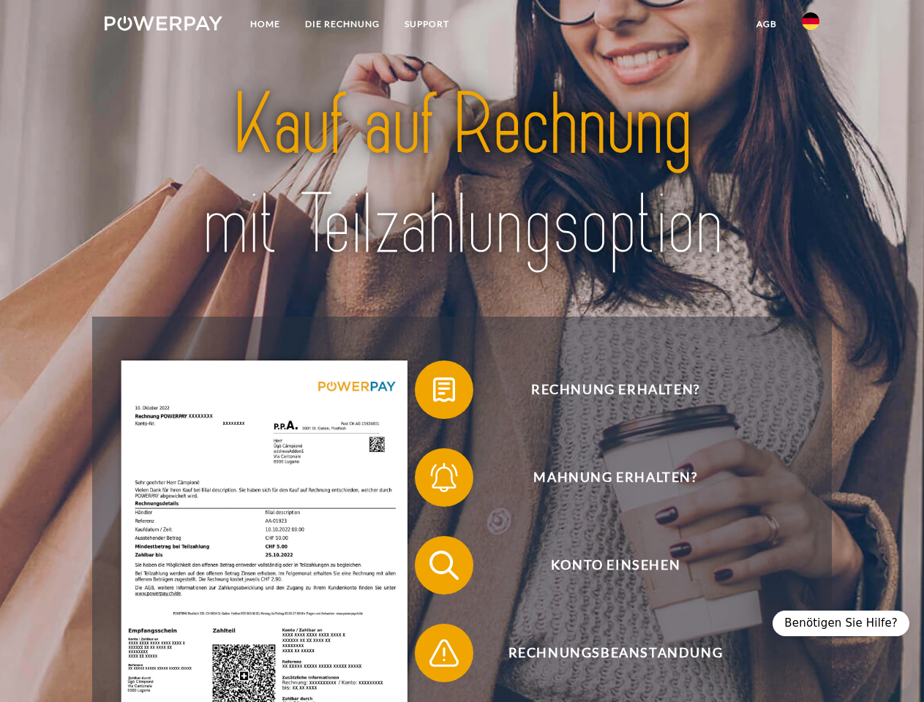 The width and height of the screenshot is (924, 702). Describe the element at coordinates (767, 24) in the screenshot. I see `a: agb` at that location.